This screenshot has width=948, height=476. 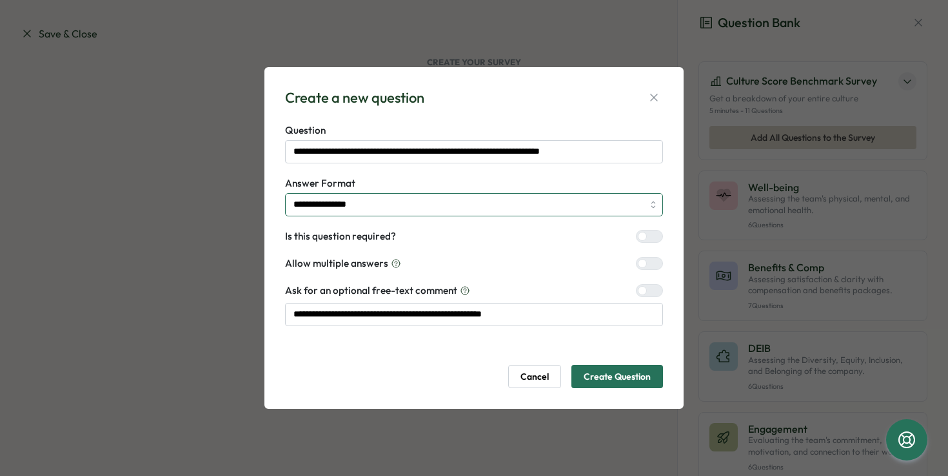 What do you see at coordinates (371, 290) in the screenshot?
I see `span: Ask for an optional free-text comment` at bounding box center [371, 290].